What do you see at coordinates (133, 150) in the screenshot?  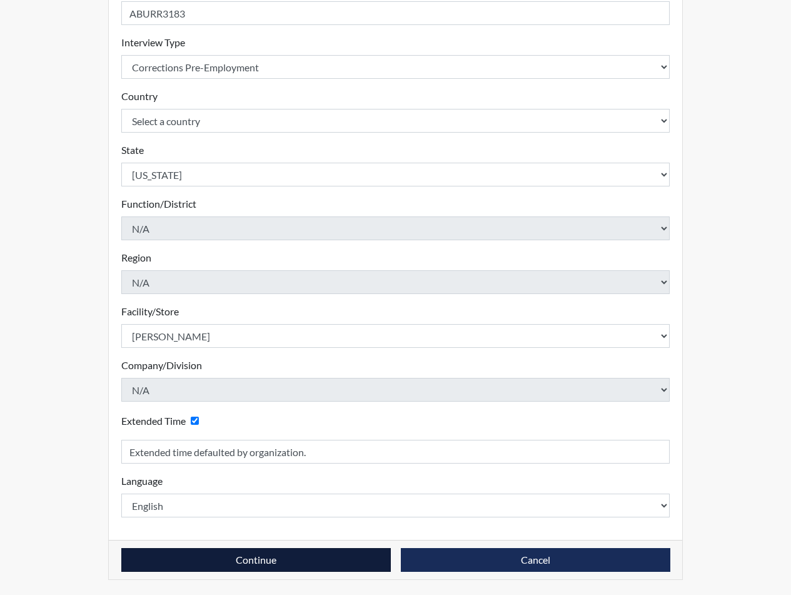 I see `label: State` at bounding box center [133, 150].